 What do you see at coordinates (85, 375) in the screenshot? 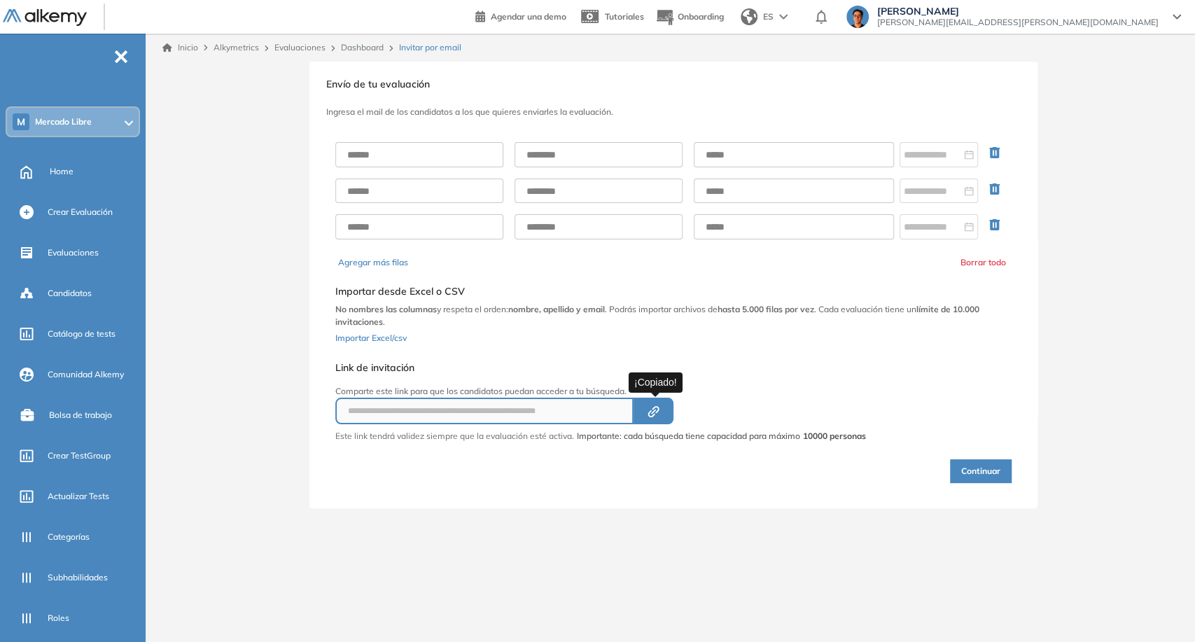
I see `span: Comunidad Alkemy` at bounding box center [85, 375].